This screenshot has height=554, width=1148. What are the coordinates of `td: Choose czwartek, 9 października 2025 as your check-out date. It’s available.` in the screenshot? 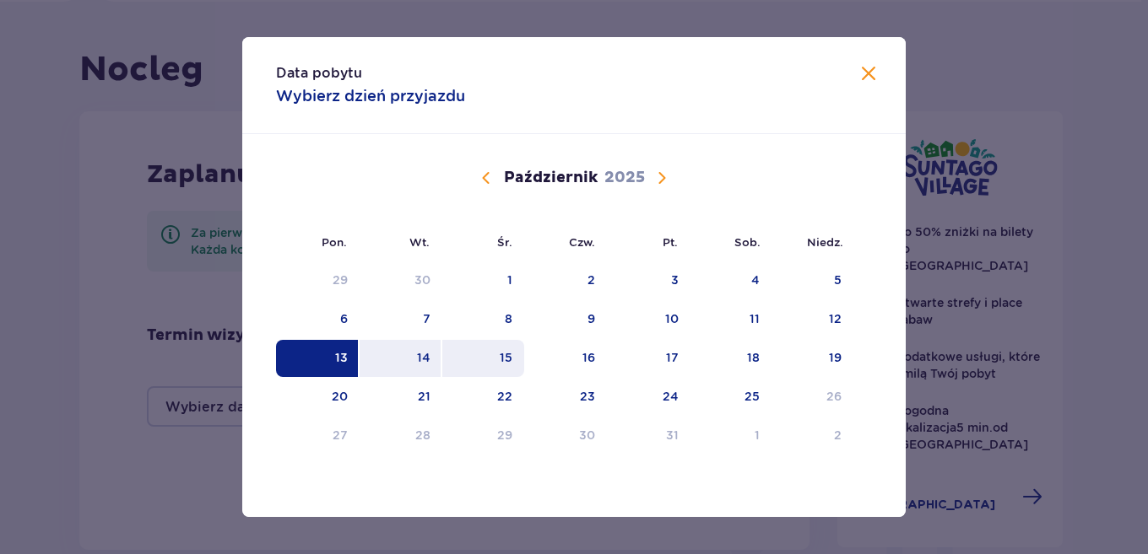 It's located at (565, 320).